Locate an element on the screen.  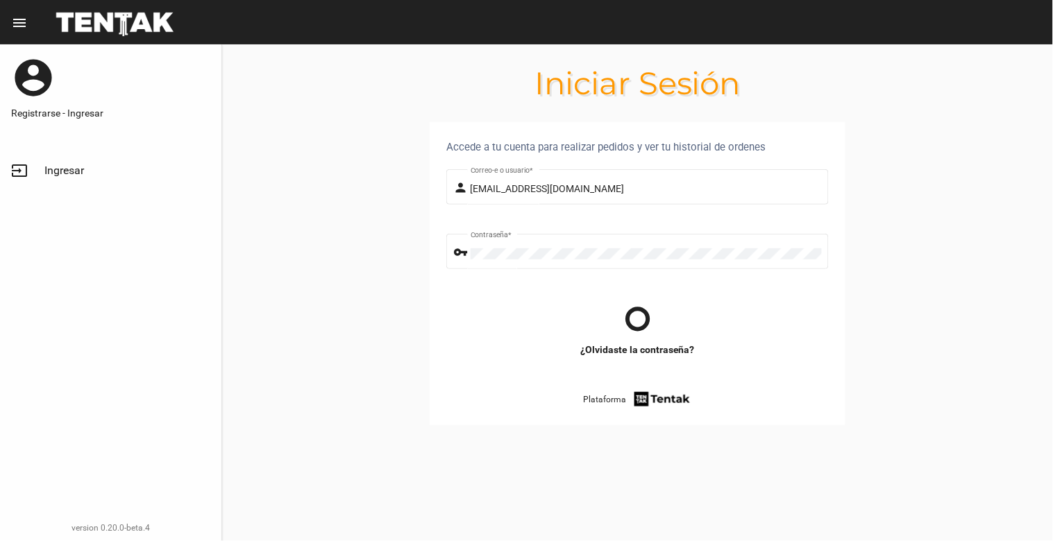
div: Accede a tu cuenta para realizar pedidos y ver tu historial de ordenes is located at coordinates (637, 147).